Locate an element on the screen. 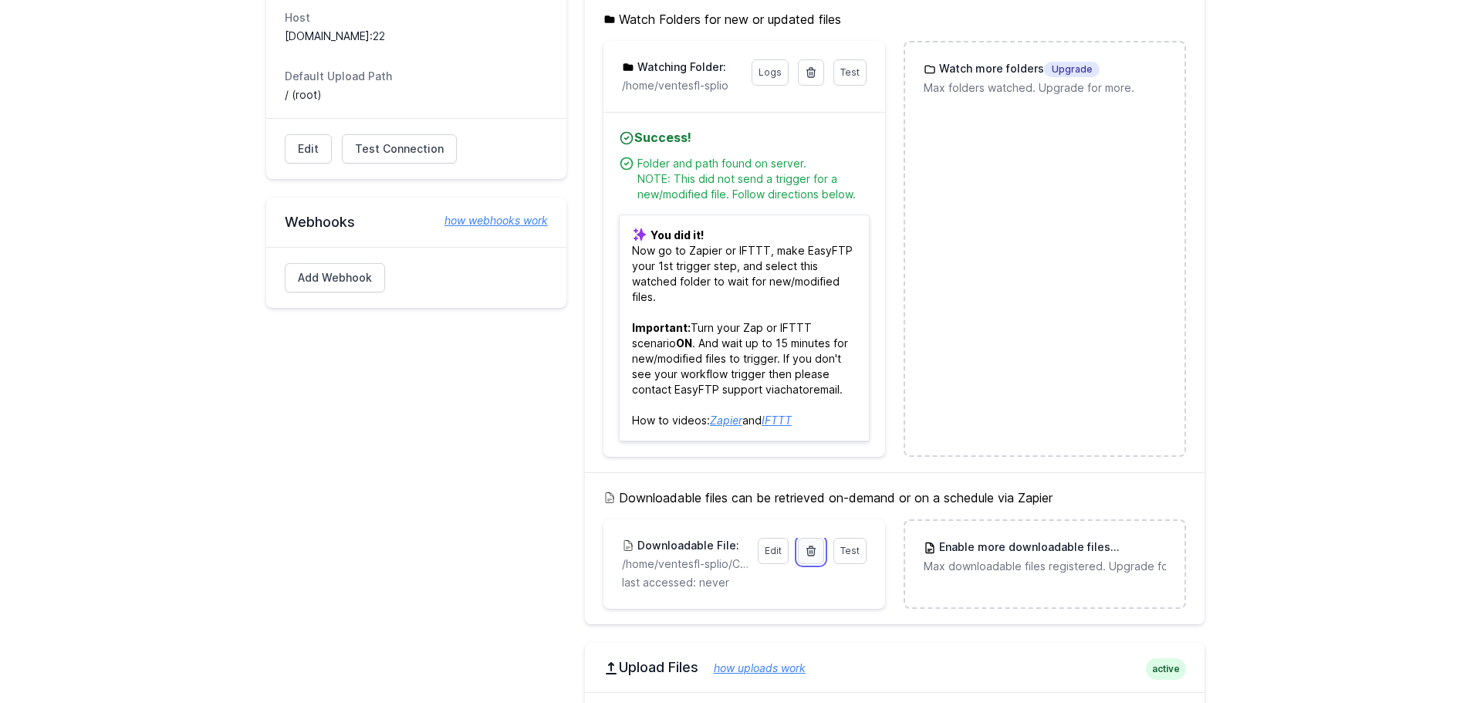 The image size is (1470, 703). h3: Downloadable File: is located at coordinates (687, 545).